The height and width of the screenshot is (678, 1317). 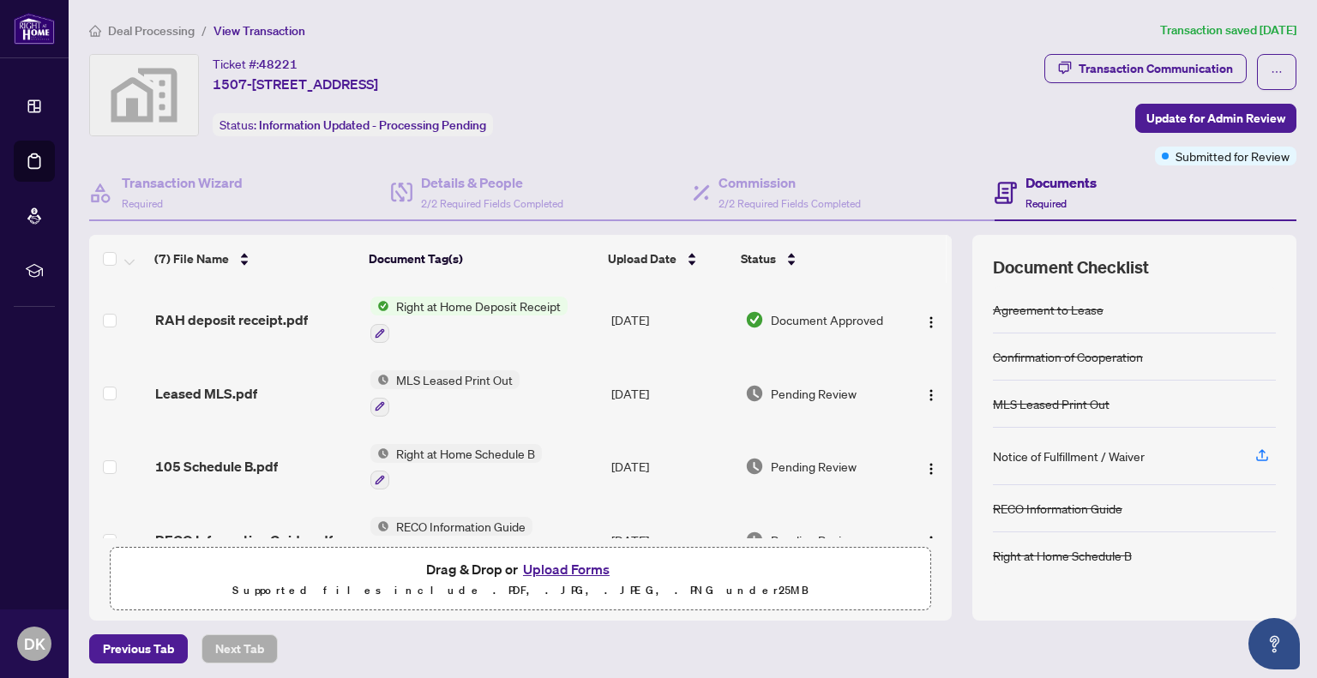 I want to click on div: MLS Leased Print Out, so click(x=1051, y=404).